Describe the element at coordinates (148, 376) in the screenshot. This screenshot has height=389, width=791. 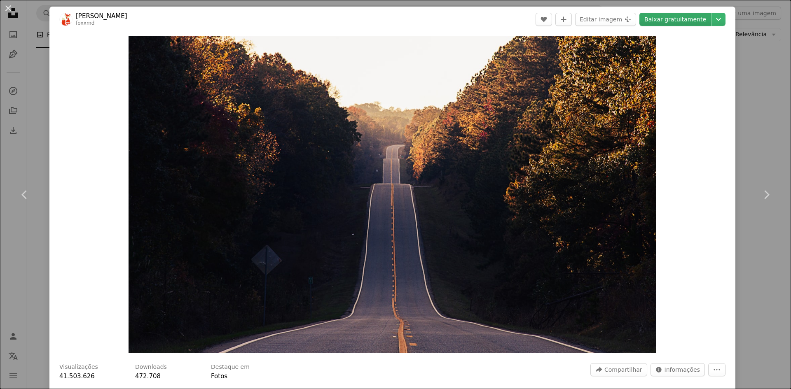
I see `span: 472.708` at that location.